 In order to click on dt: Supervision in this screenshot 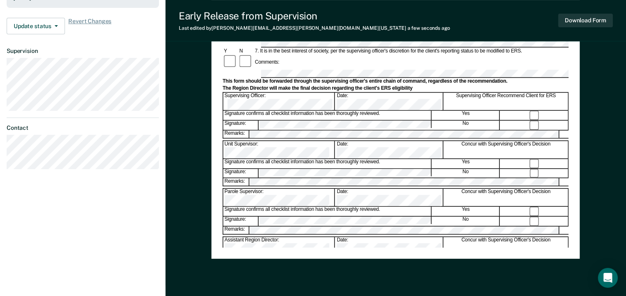, I will do `click(83, 51)`.